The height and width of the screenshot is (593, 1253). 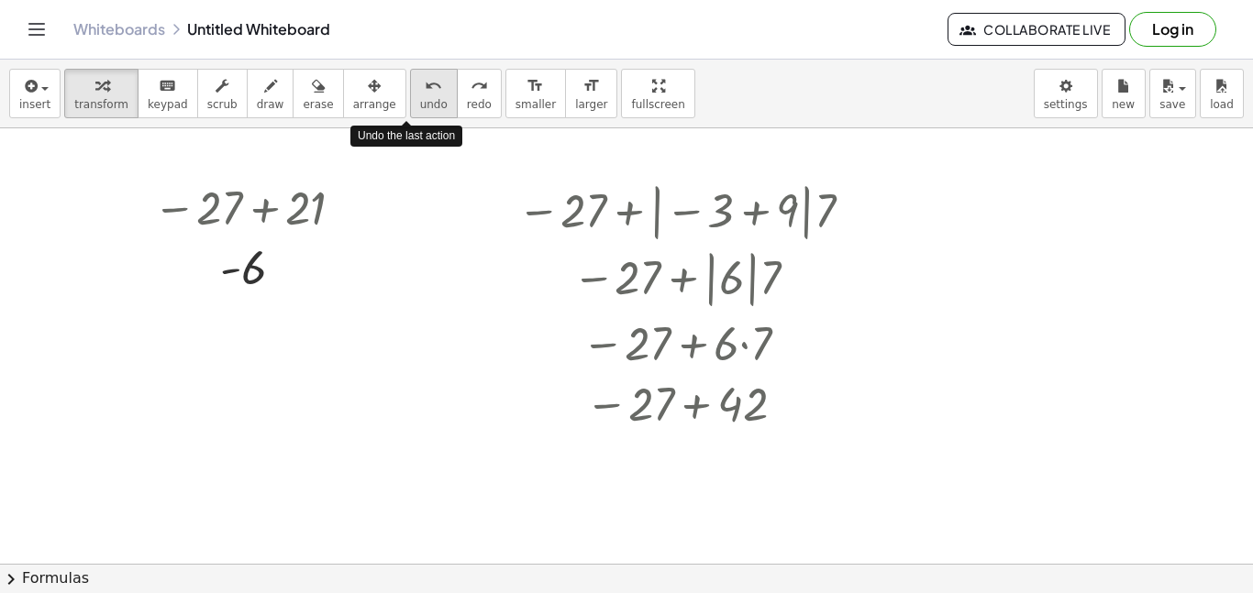 What do you see at coordinates (101, 105) in the screenshot?
I see `span: transform` at bounding box center [101, 105].